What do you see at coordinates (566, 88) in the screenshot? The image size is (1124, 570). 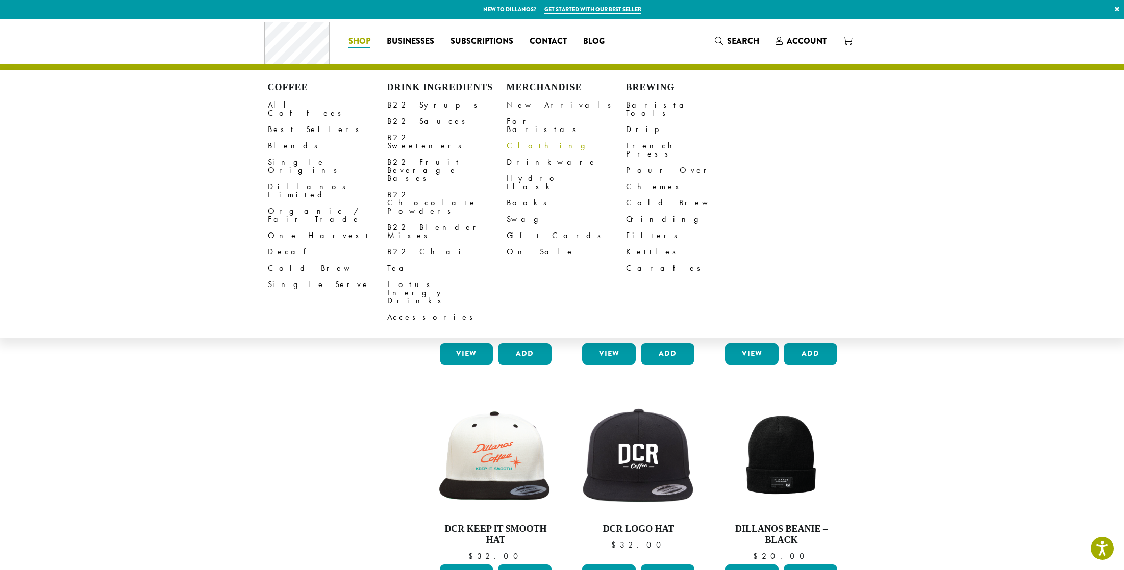 I see `h4: Merchandise` at bounding box center [566, 88].